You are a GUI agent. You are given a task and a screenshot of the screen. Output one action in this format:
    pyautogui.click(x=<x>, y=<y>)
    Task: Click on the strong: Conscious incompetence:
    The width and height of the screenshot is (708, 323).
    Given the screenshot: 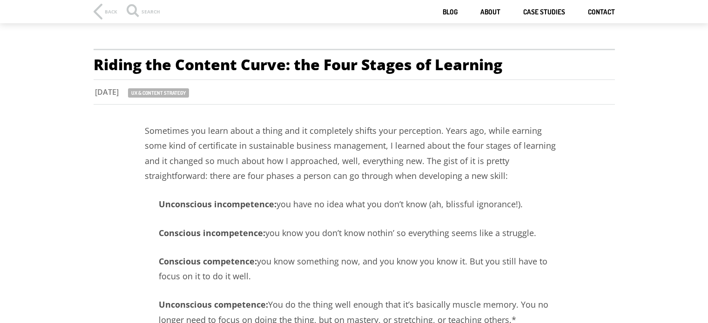 What is the action you would take?
    pyautogui.click(x=212, y=233)
    